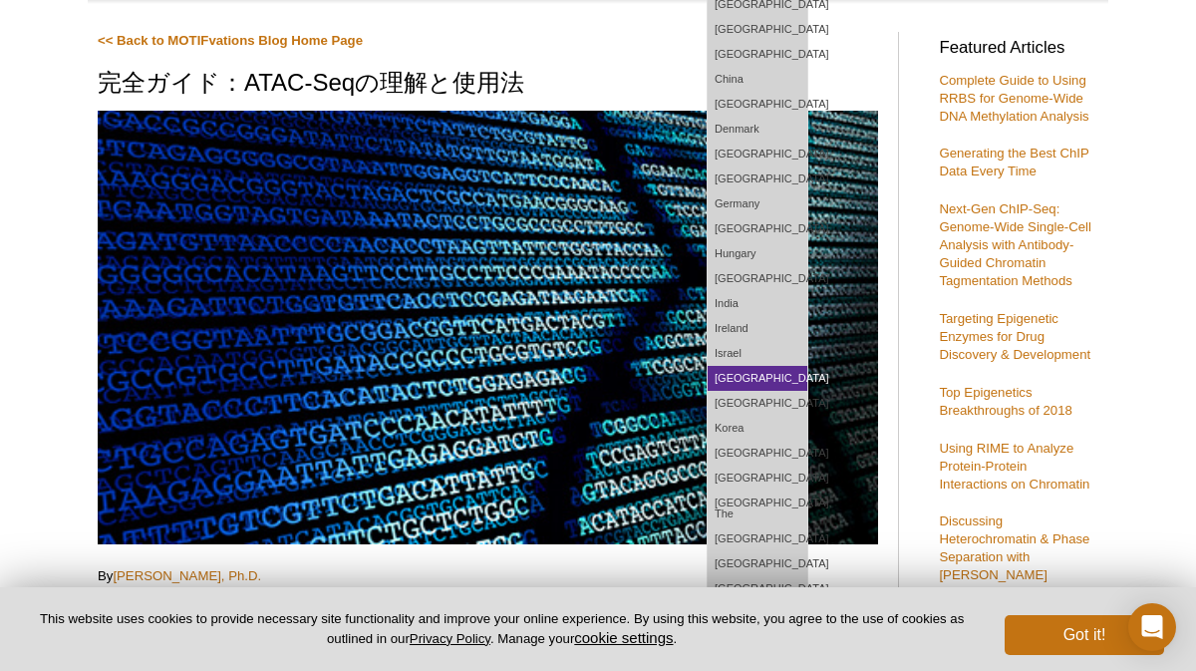 Image resolution: width=1196 pixels, height=671 pixels. Describe the element at coordinates (1005, 401) in the screenshot. I see `a: Top Epigenetics Breakthroughs of 2018` at that location.